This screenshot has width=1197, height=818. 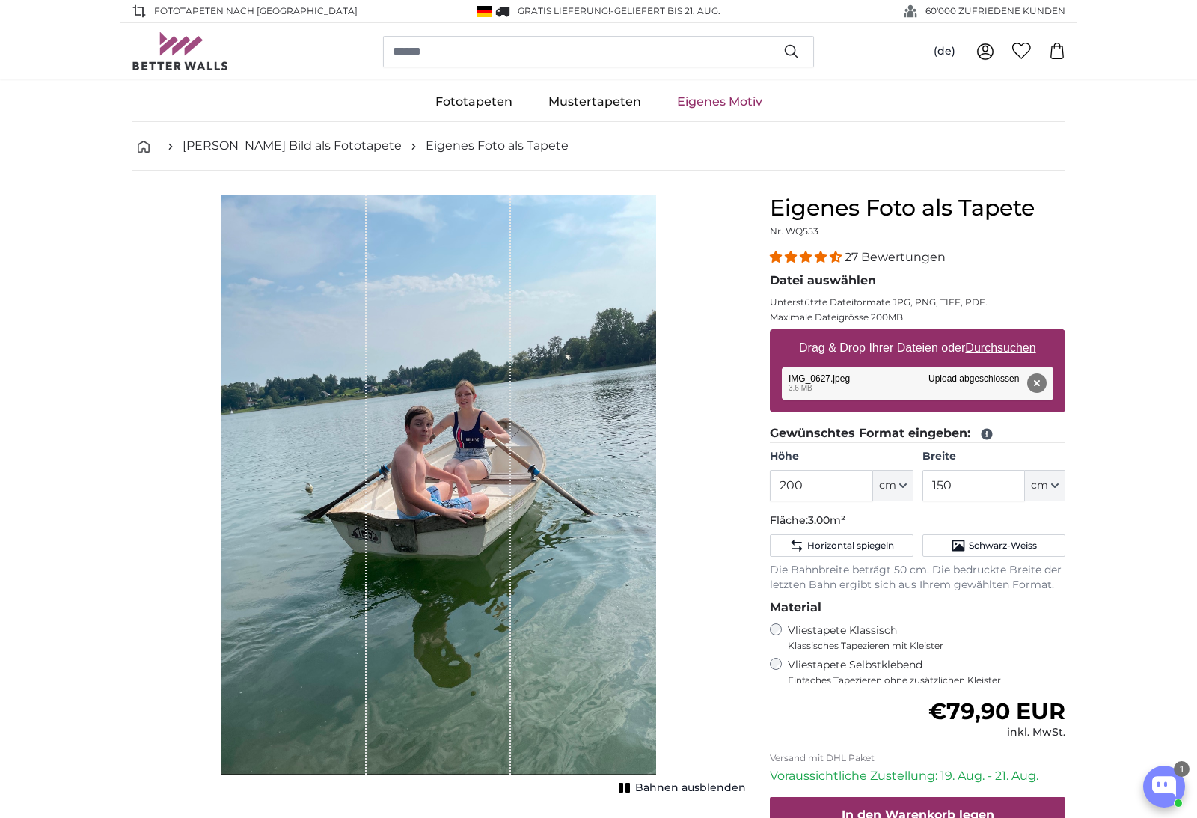 What do you see at coordinates (920, 646) in the screenshot?
I see `span: Klassisches Tapezieren mit Kleister` at bounding box center [920, 646].